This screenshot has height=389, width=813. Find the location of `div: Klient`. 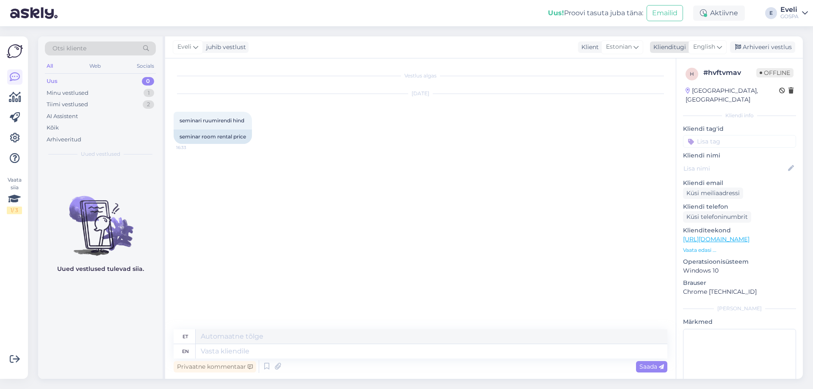

div: Klient is located at coordinates (589, 47).